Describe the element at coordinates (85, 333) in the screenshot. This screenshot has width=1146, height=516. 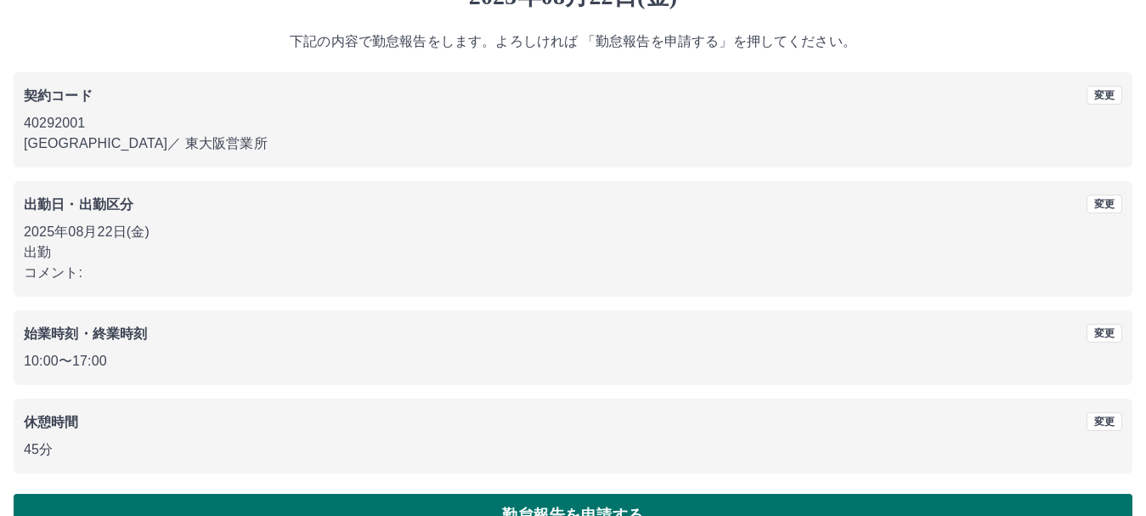
I see `b: 始業時刻・終業時刻` at that location.